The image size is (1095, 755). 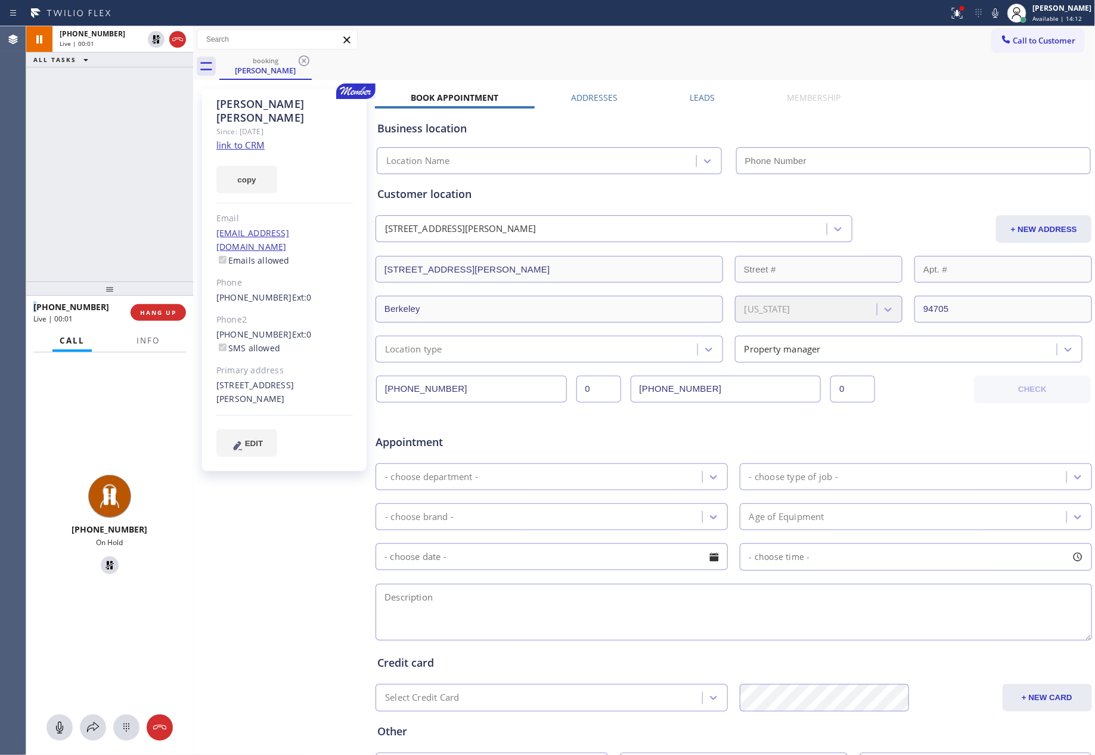 I want to click on div: Location type, so click(x=414, y=349).